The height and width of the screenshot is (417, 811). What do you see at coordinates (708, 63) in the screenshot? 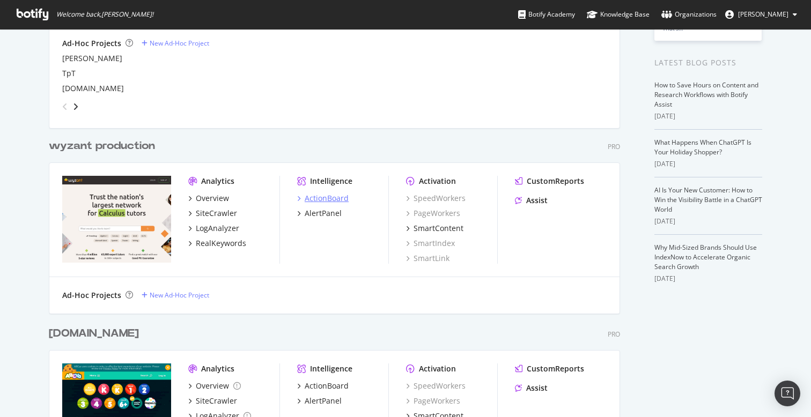
I see `div: Latest Blog Posts` at bounding box center [708, 63].